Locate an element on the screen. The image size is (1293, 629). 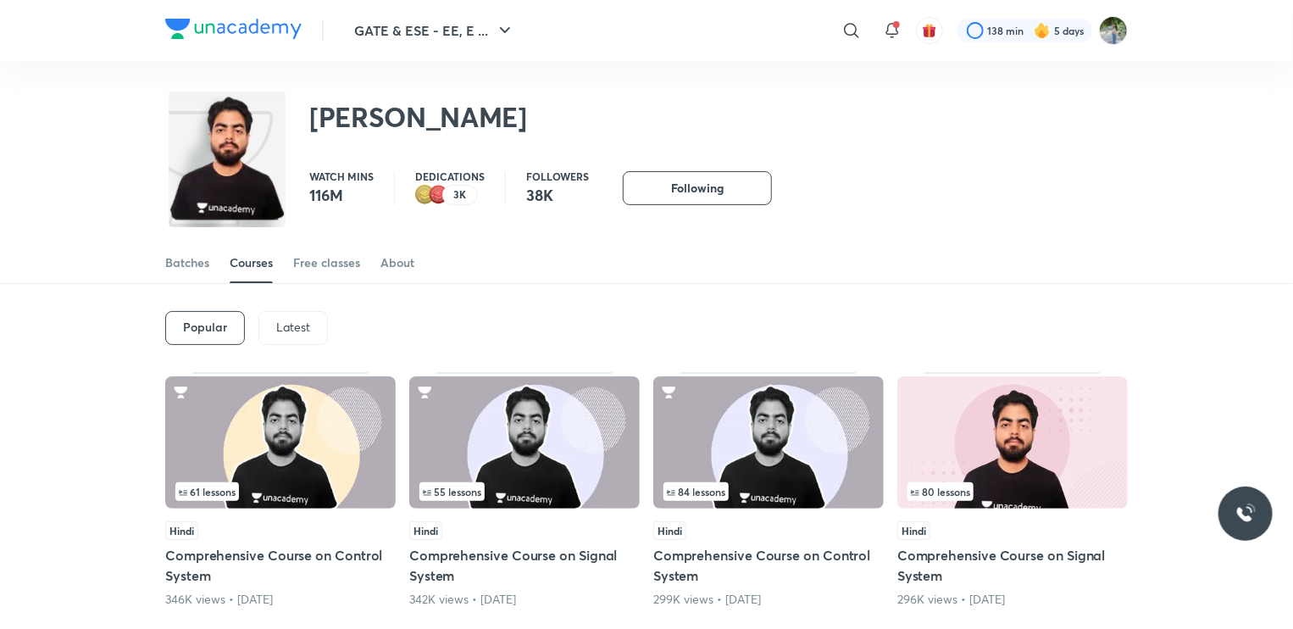
div: 342K views • 4 years ago is located at coordinates (525, 599).